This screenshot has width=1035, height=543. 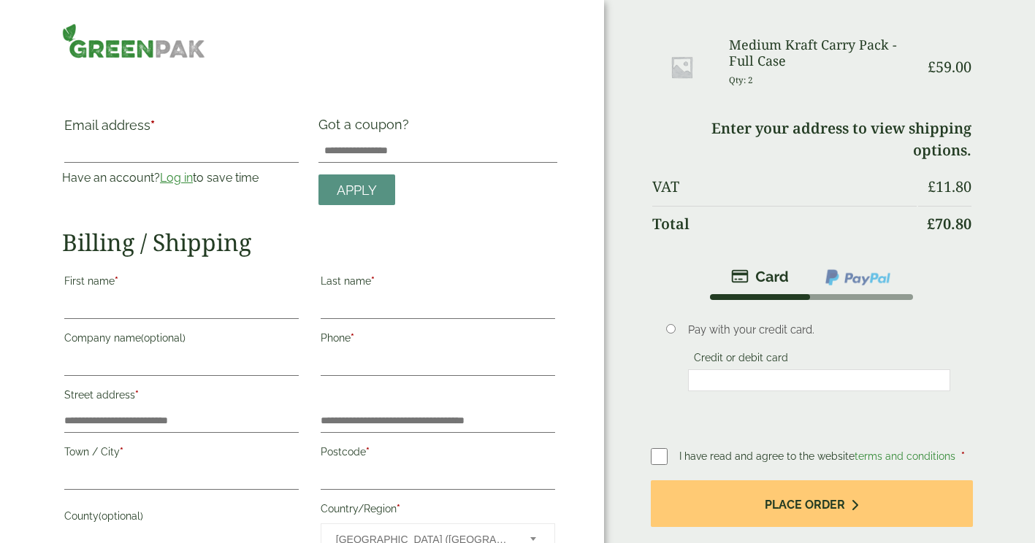 What do you see at coordinates (181, 178) in the screenshot?
I see `p: Have an account? to save time` at bounding box center [181, 178].